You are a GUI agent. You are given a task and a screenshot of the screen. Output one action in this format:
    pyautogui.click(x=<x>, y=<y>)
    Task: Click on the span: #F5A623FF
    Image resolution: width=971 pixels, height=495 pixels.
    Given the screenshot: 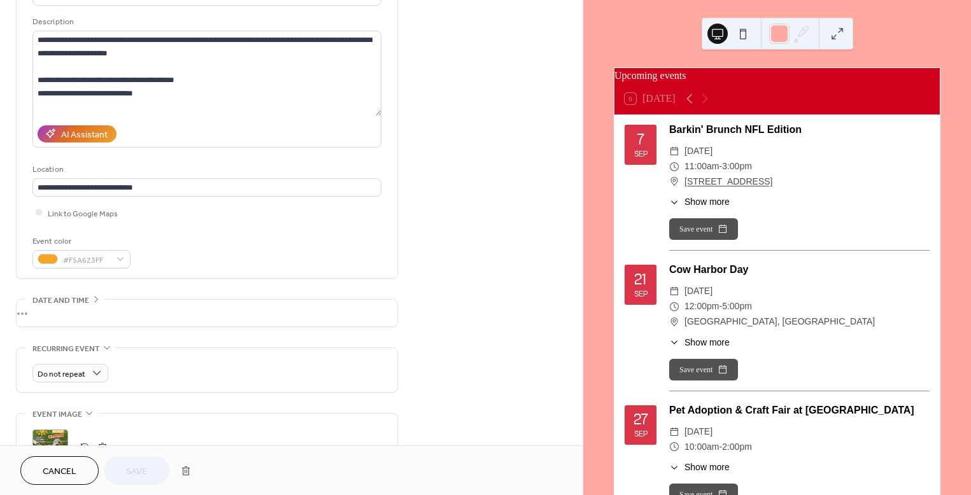 What is the action you would take?
    pyautogui.click(x=87, y=260)
    